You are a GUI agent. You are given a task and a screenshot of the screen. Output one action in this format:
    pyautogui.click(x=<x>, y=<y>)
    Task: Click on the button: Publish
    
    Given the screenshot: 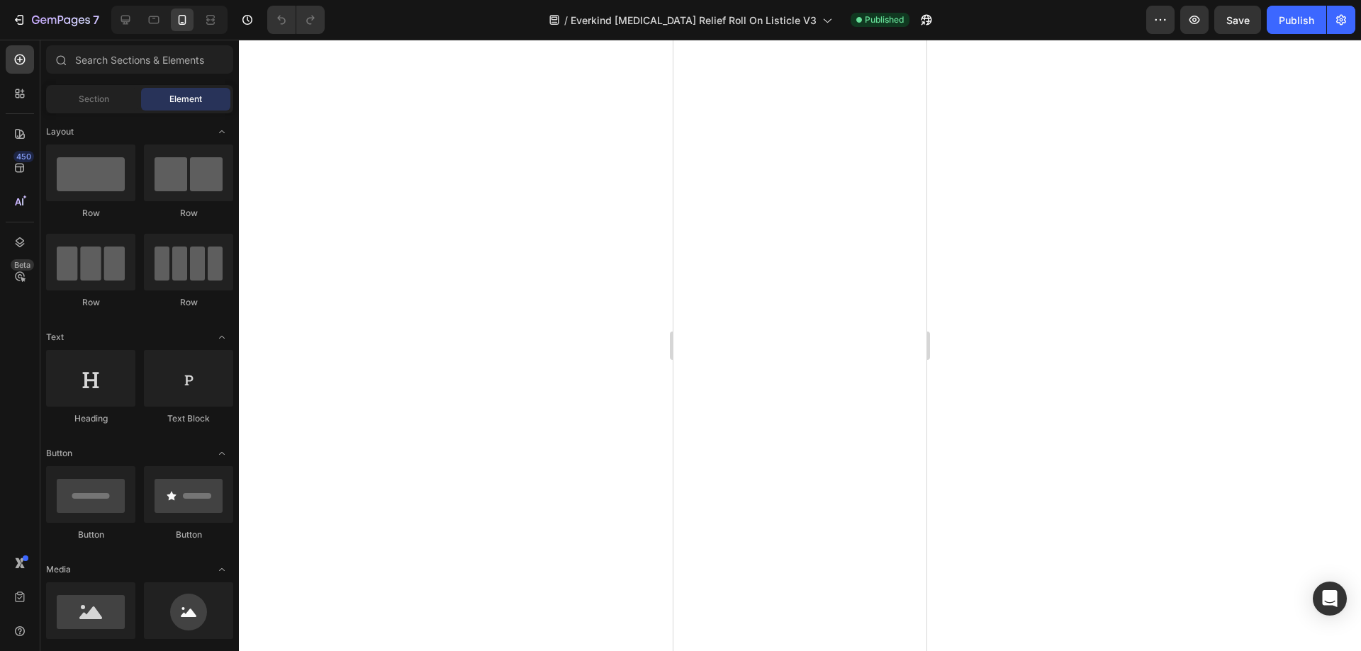 What is the action you would take?
    pyautogui.click(x=1296, y=20)
    